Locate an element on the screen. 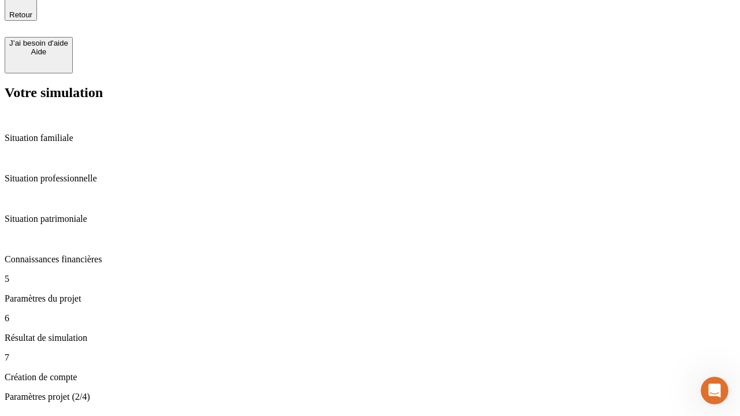 The image size is (740, 416). p: 6 is located at coordinates (370, 318).